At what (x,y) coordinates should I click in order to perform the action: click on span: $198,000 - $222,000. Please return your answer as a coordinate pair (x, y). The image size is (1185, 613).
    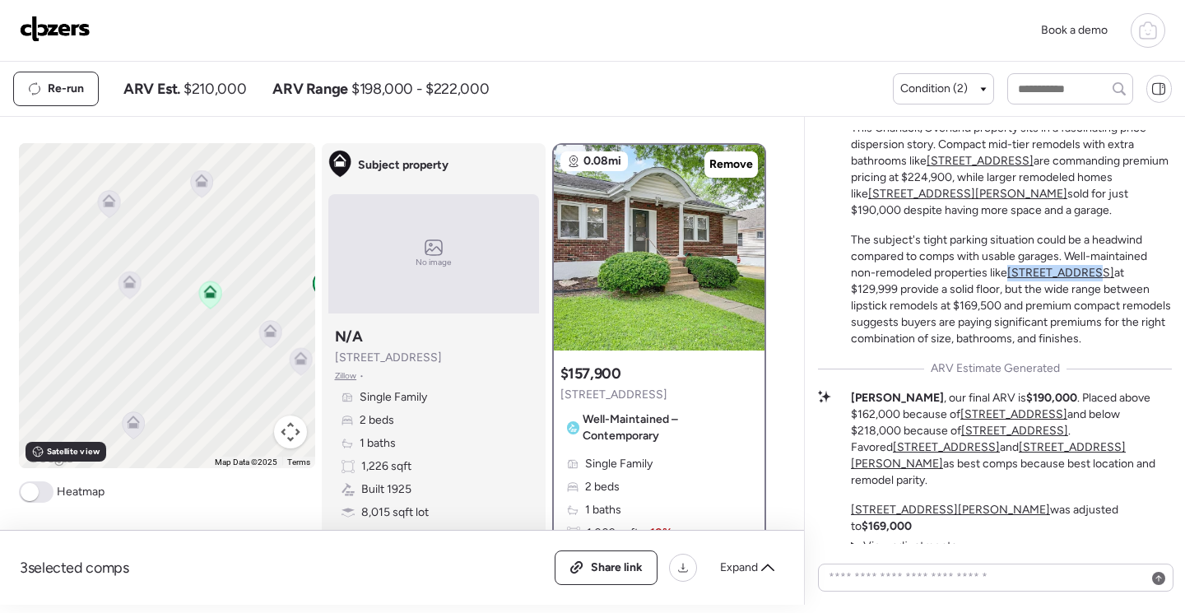
    Looking at the image, I should click on (420, 89).